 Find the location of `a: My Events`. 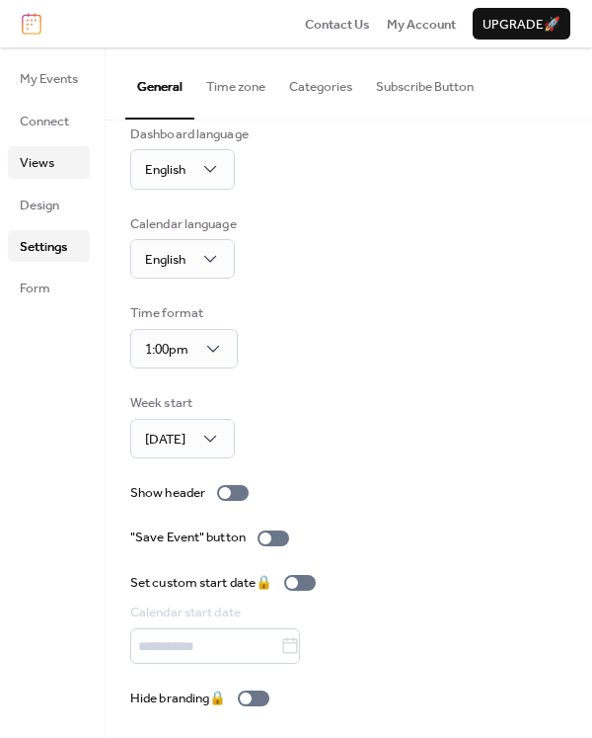

a: My Events is located at coordinates (48, 78).